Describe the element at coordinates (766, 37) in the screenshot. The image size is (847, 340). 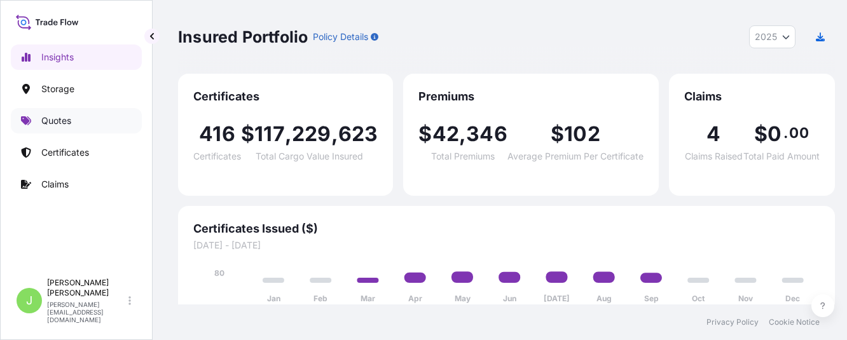
I see `span: 2025` at that location.